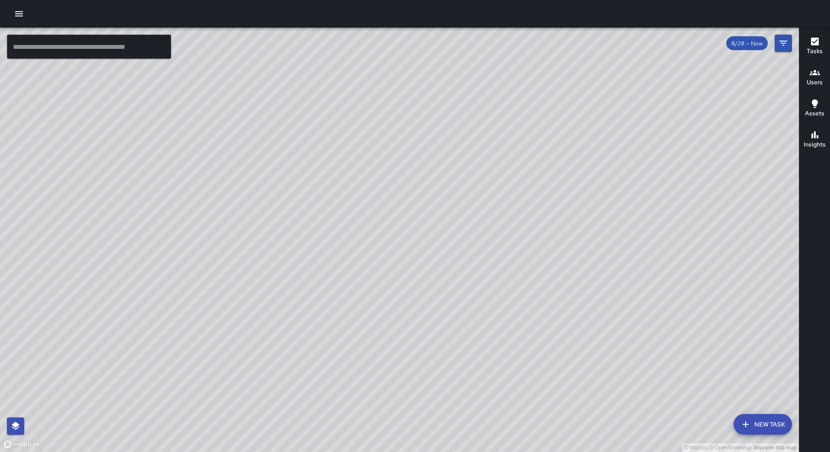 The height and width of the screenshot is (452, 830). Describe the element at coordinates (815, 145) in the screenshot. I see `h6: Insights` at that location.